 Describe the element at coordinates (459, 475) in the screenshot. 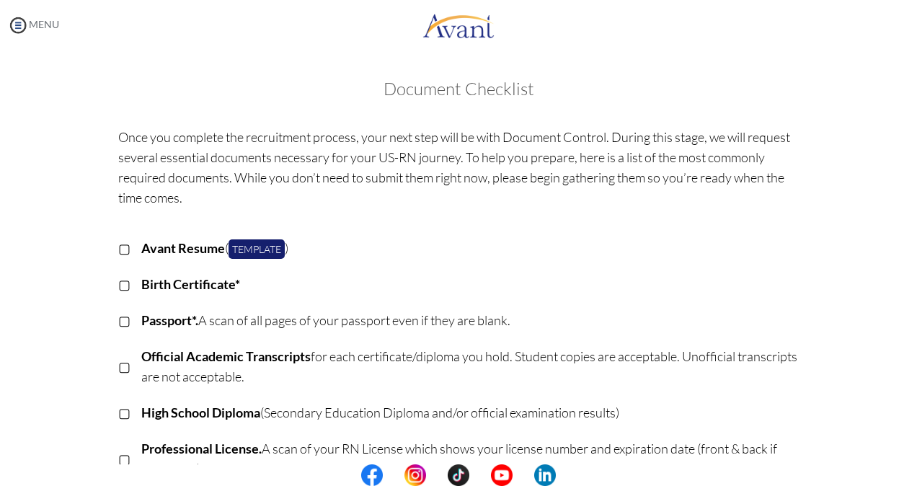

I see `img: tt.png` at that location.